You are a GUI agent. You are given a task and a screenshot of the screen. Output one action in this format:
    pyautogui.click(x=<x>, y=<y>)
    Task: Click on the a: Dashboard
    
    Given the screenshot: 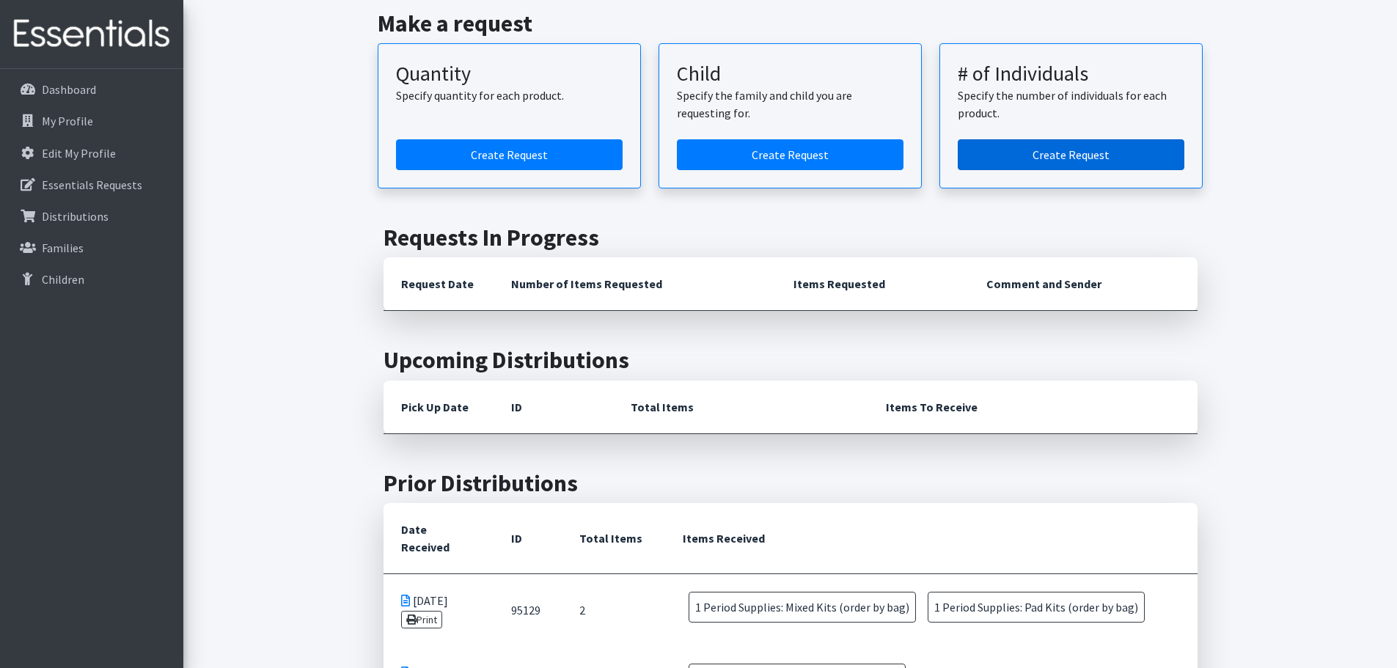 What is the action you would take?
    pyautogui.click(x=92, y=89)
    